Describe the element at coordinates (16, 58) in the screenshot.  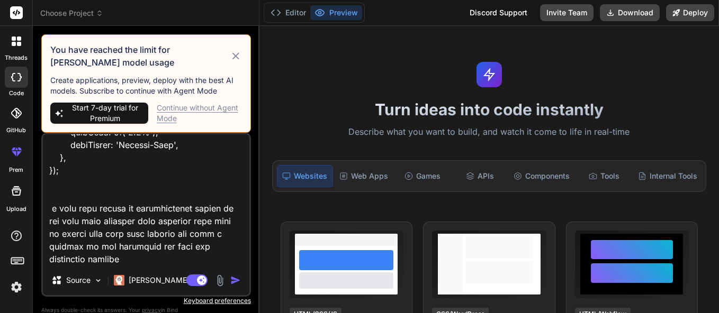
I see `label: threads` at that location.